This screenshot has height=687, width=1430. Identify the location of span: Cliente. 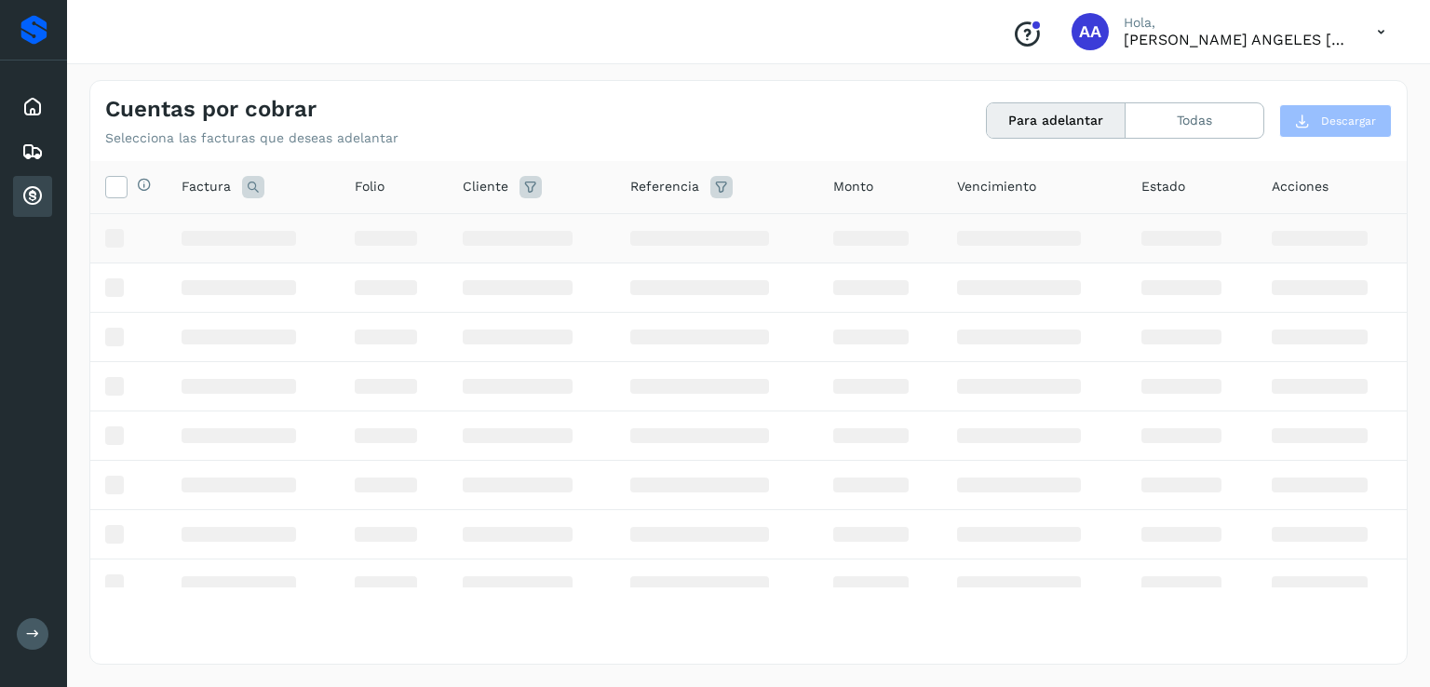
(485, 186).